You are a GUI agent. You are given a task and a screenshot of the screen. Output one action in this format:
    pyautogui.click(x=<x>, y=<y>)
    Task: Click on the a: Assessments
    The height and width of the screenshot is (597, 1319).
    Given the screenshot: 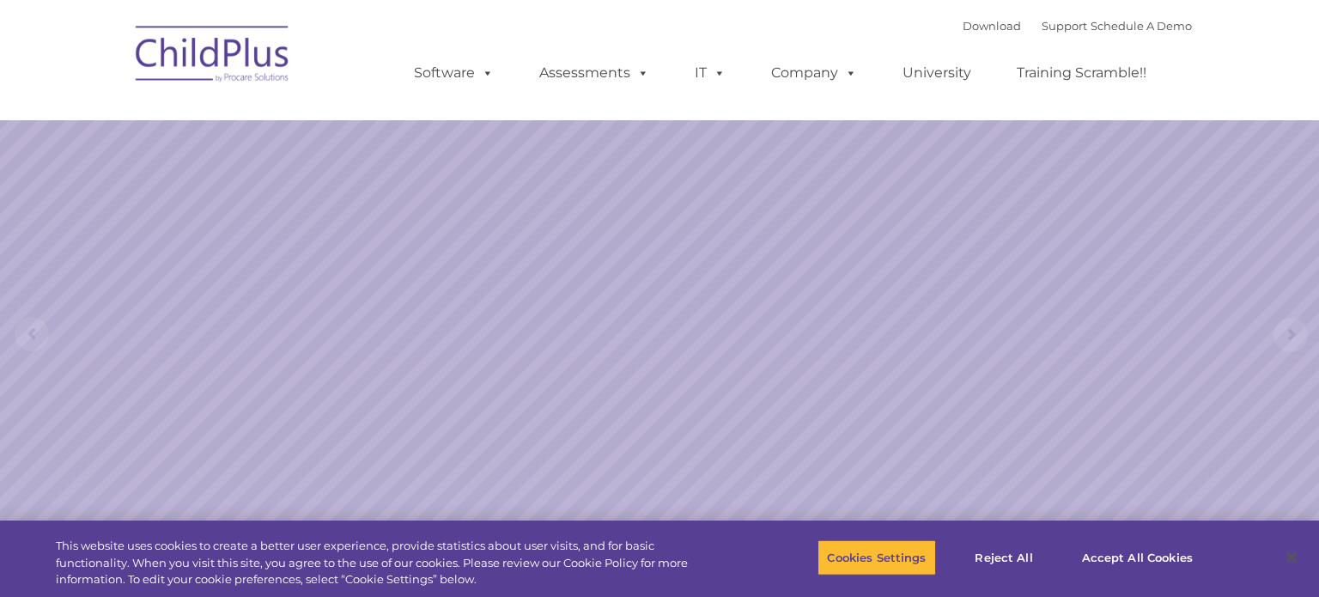 What is the action you would take?
    pyautogui.click(x=594, y=73)
    